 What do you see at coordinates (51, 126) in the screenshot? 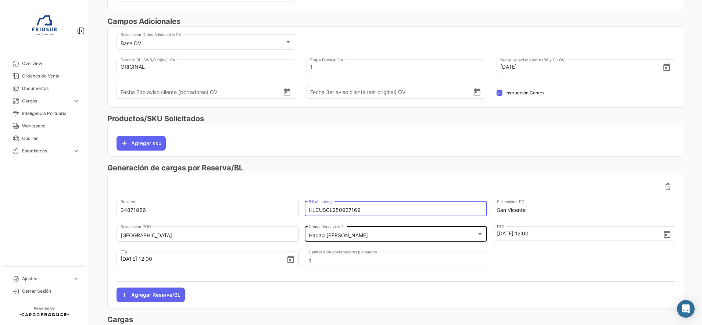
I see `span: Workspace` at bounding box center [51, 126].